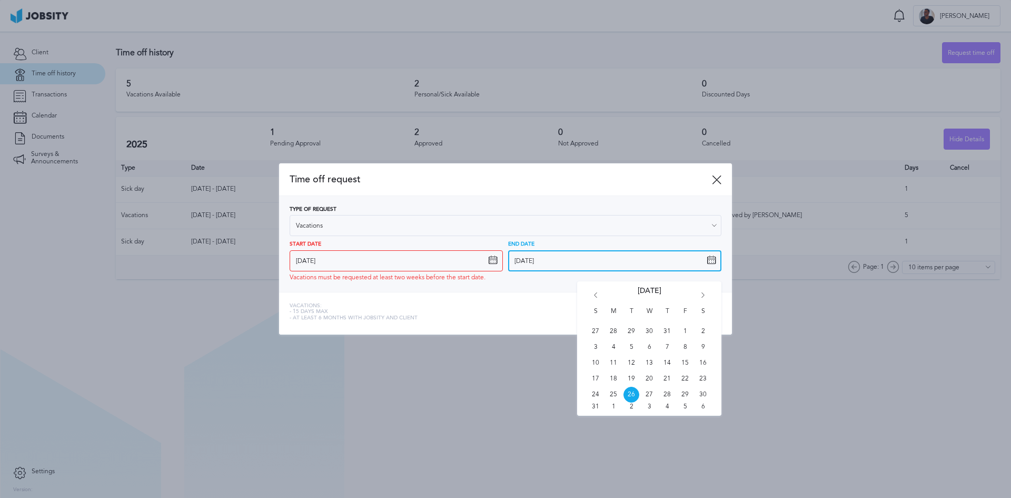 The height and width of the screenshot is (498, 1011). Describe the element at coordinates (353, 318) in the screenshot. I see `span: - At least 6 months with jobsity and client` at that location.